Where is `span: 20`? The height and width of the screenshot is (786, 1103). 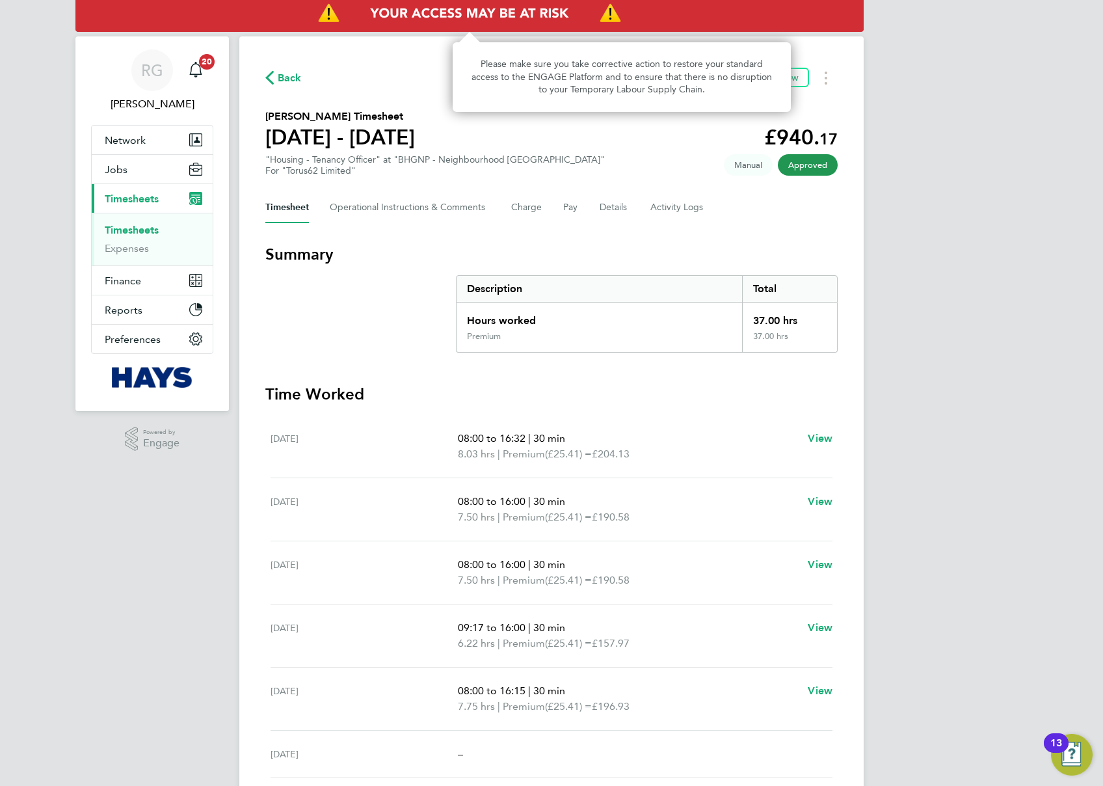
span: 20 is located at coordinates (207, 62).